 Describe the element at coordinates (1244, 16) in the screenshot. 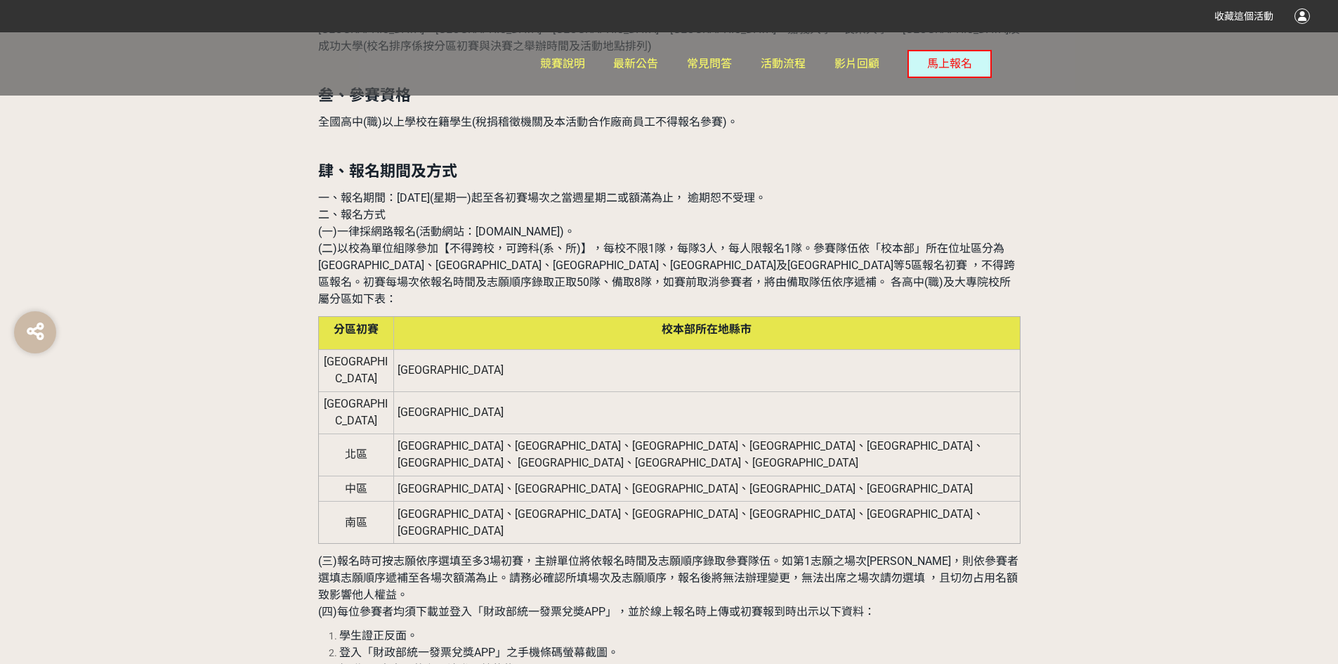

I see `span: 收藏這個活動` at that location.